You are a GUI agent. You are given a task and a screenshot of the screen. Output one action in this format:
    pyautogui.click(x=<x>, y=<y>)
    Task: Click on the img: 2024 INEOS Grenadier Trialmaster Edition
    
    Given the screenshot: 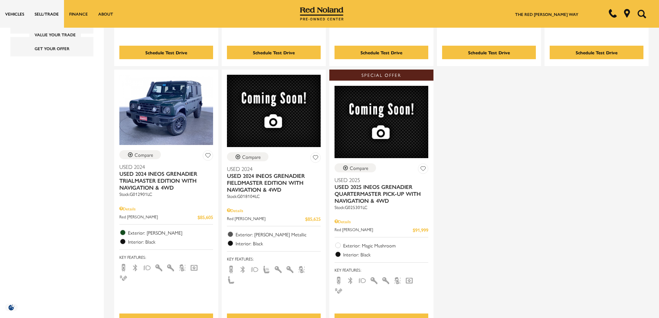 What is the action you would take?
    pyautogui.click(x=166, y=110)
    